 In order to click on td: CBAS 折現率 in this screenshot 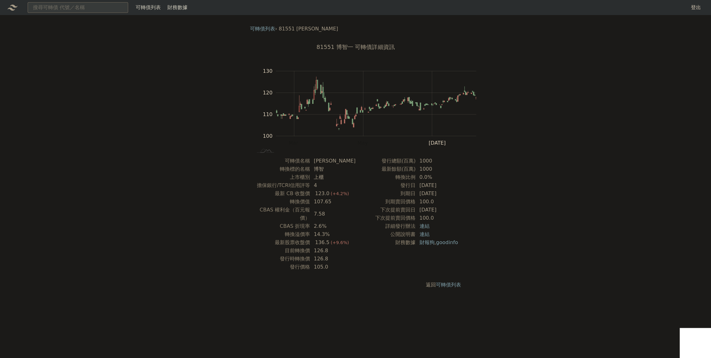, I will do `click(281, 226)`.